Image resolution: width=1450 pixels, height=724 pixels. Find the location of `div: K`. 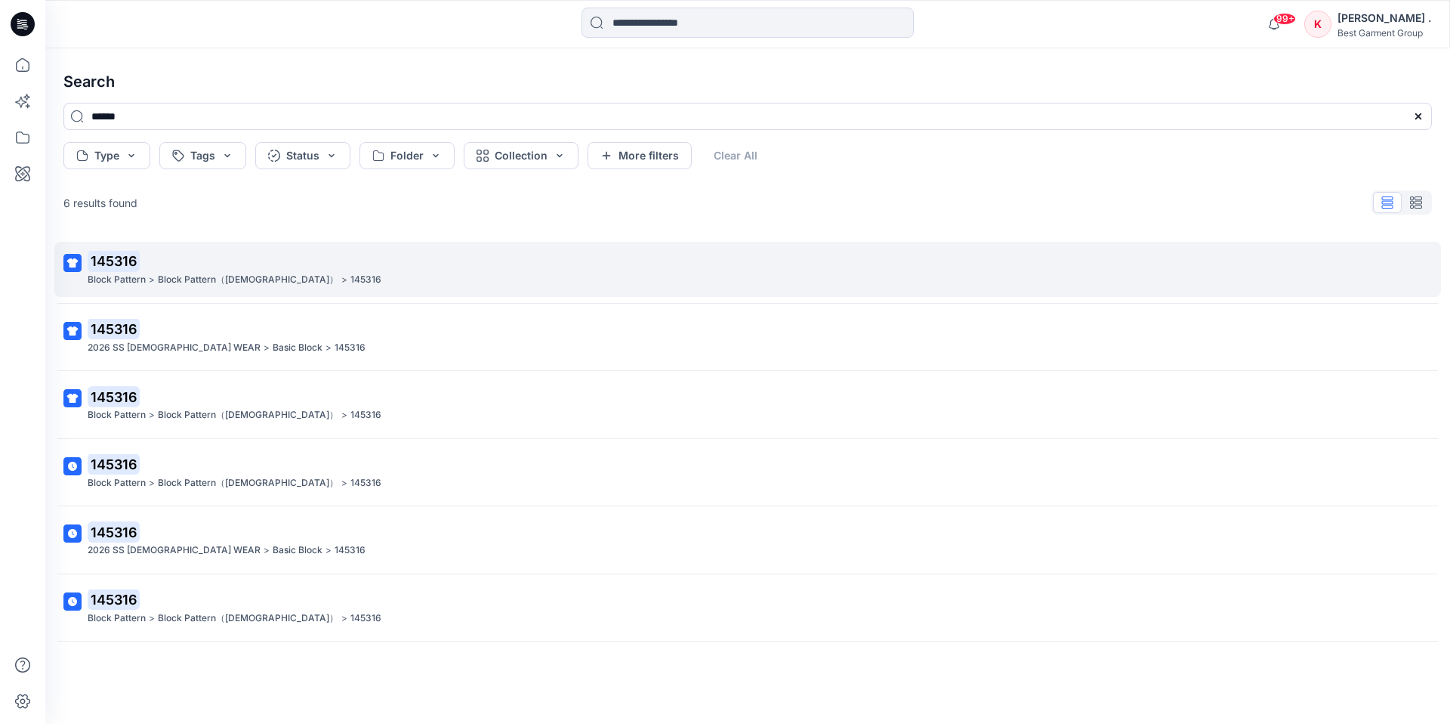

div: K is located at coordinates (1318, 24).